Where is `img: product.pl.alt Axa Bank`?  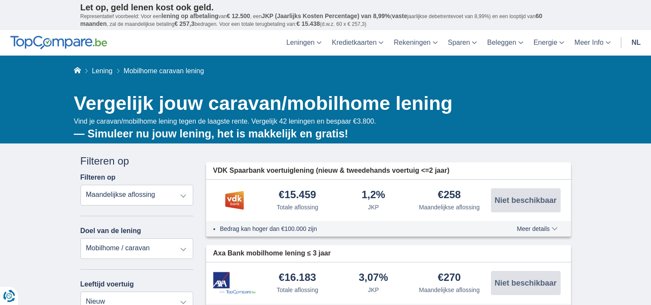
img: product.pl.alt Axa Bank is located at coordinates (234, 283).